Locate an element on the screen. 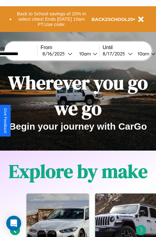 This screenshot has width=156, height=237. div: Open Intercom Messenger is located at coordinates (14, 223).